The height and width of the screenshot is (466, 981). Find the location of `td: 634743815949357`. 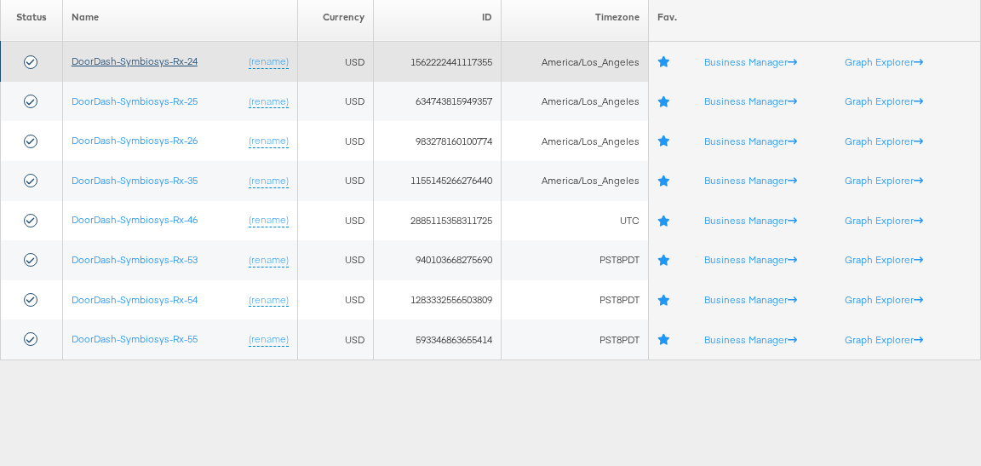

td: 634743815949357 is located at coordinates (437, 101).